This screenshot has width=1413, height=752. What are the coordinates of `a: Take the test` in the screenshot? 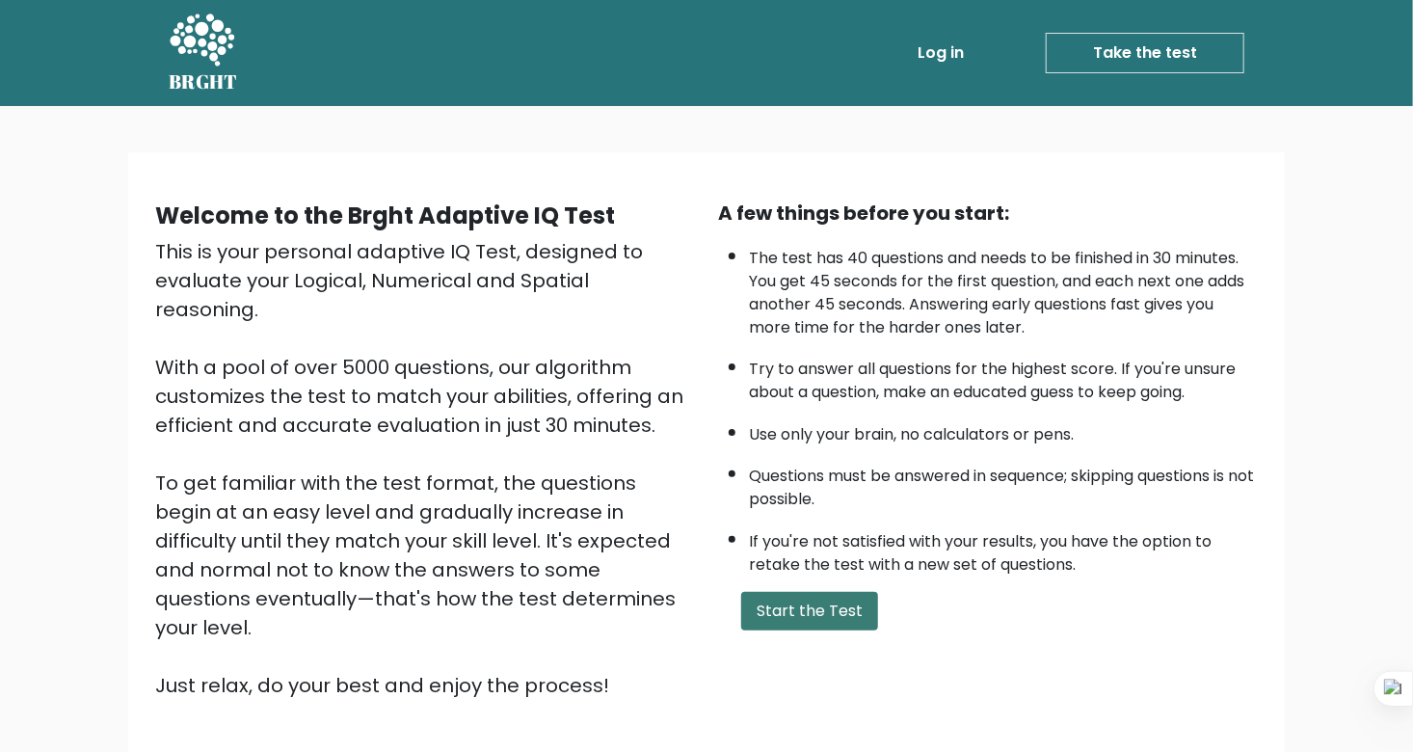 It's located at (1145, 53).